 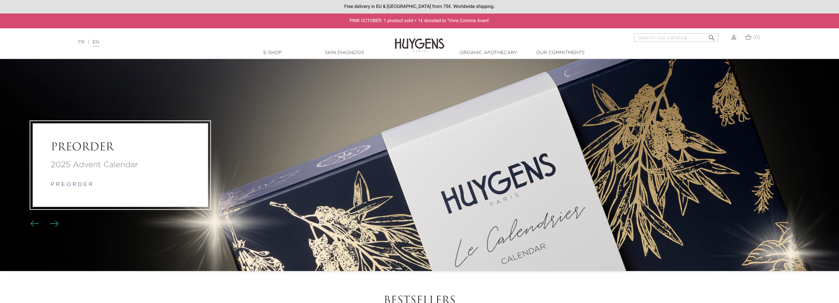 What do you see at coordinates (44, 224) in the screenshot?
I see `div: Carousel buttons` at bounding box center [44, 224].